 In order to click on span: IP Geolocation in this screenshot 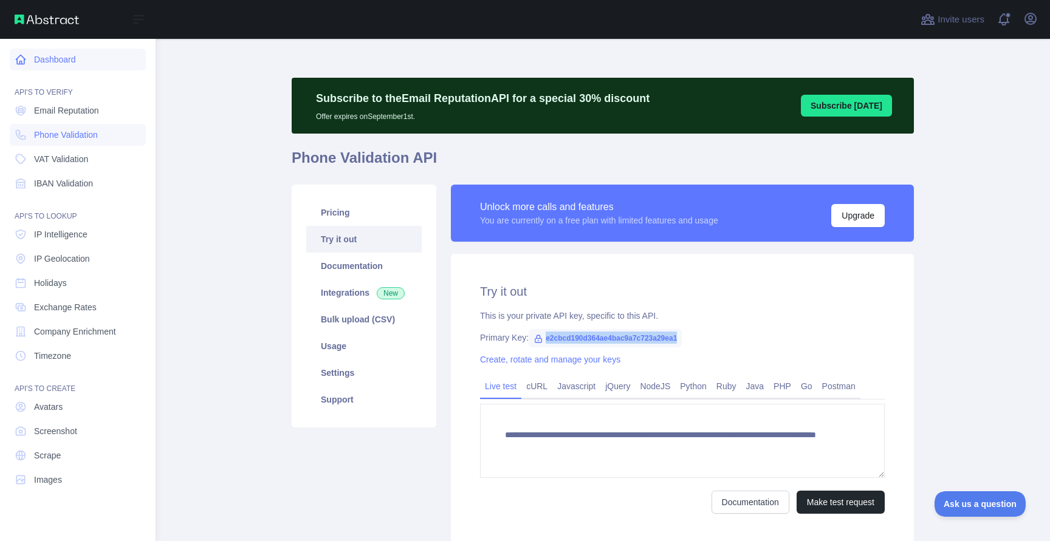, I will do `click(62, 259)`.